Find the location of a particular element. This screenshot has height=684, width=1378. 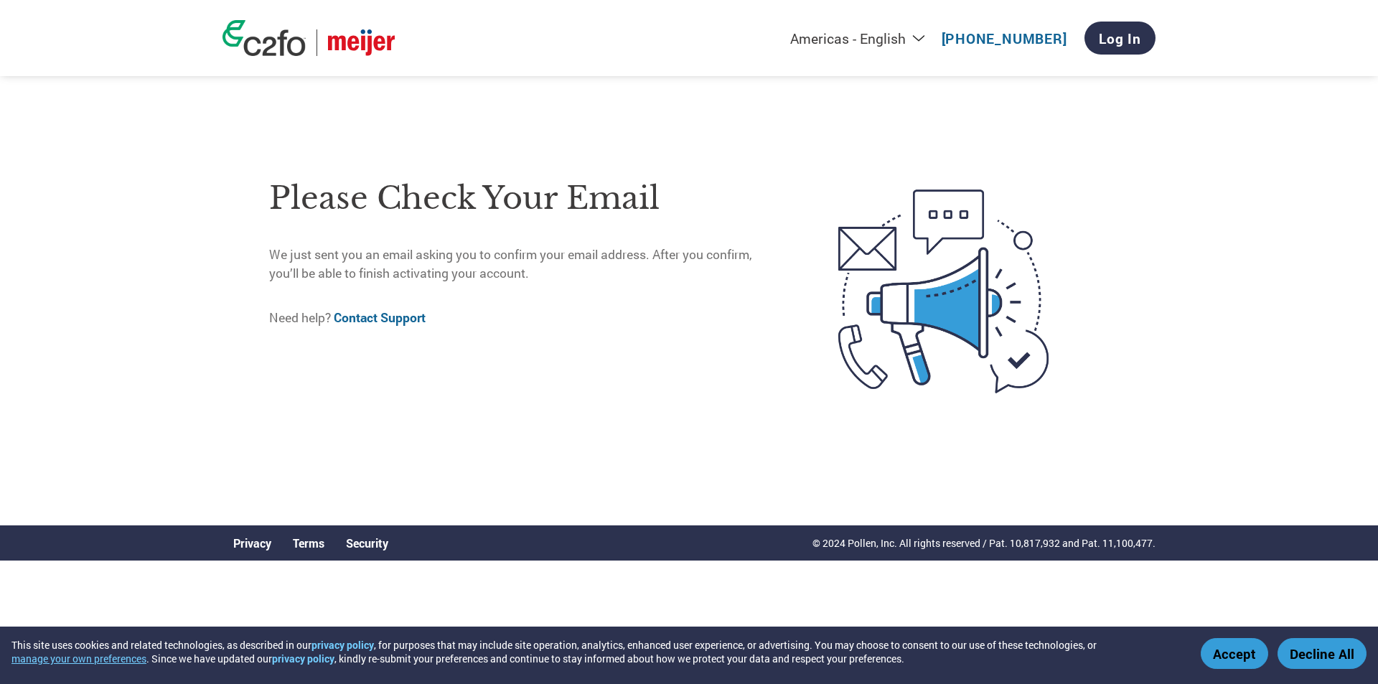

a: Contact Support is located at coordinates (380, 317).